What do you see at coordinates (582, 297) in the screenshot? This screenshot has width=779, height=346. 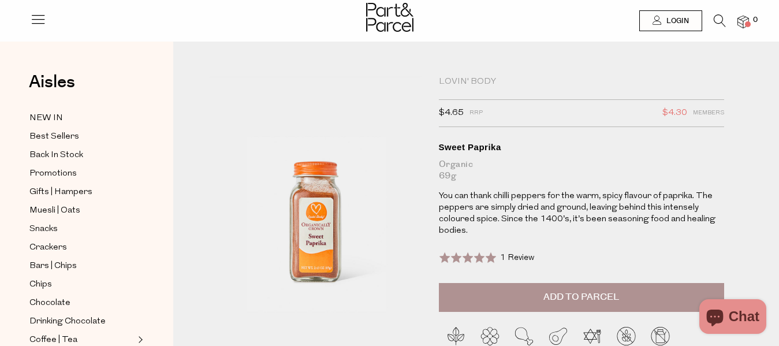 I see `button: Add to Parcel` at bounding box center [582, 297].